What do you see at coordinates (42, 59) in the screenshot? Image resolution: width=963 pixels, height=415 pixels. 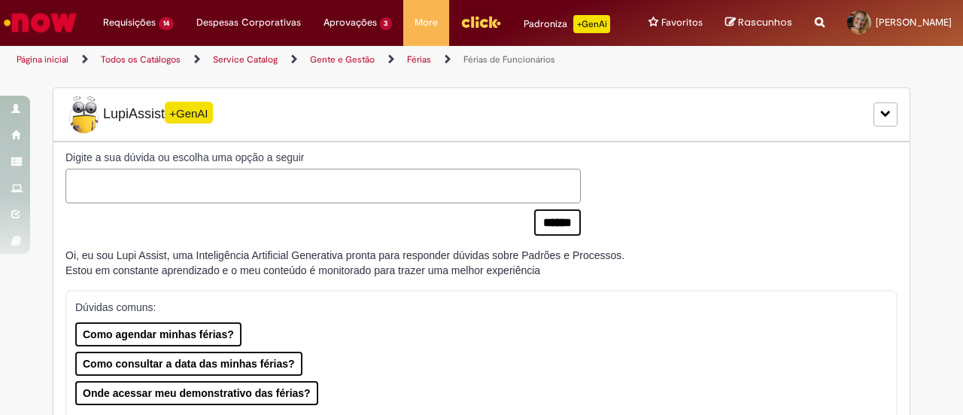 I see `a: Página inicial` at bounding box center [42, 59].